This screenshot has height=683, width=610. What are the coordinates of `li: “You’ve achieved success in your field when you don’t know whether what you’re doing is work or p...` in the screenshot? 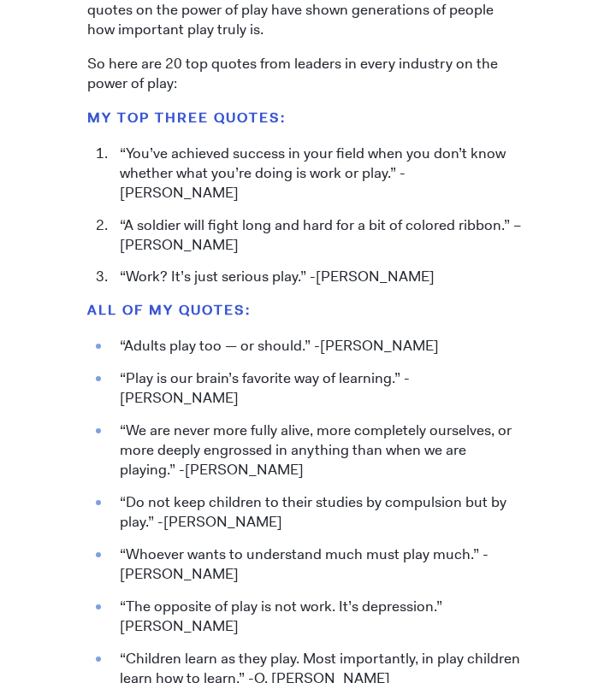 It's located at (317, 173).